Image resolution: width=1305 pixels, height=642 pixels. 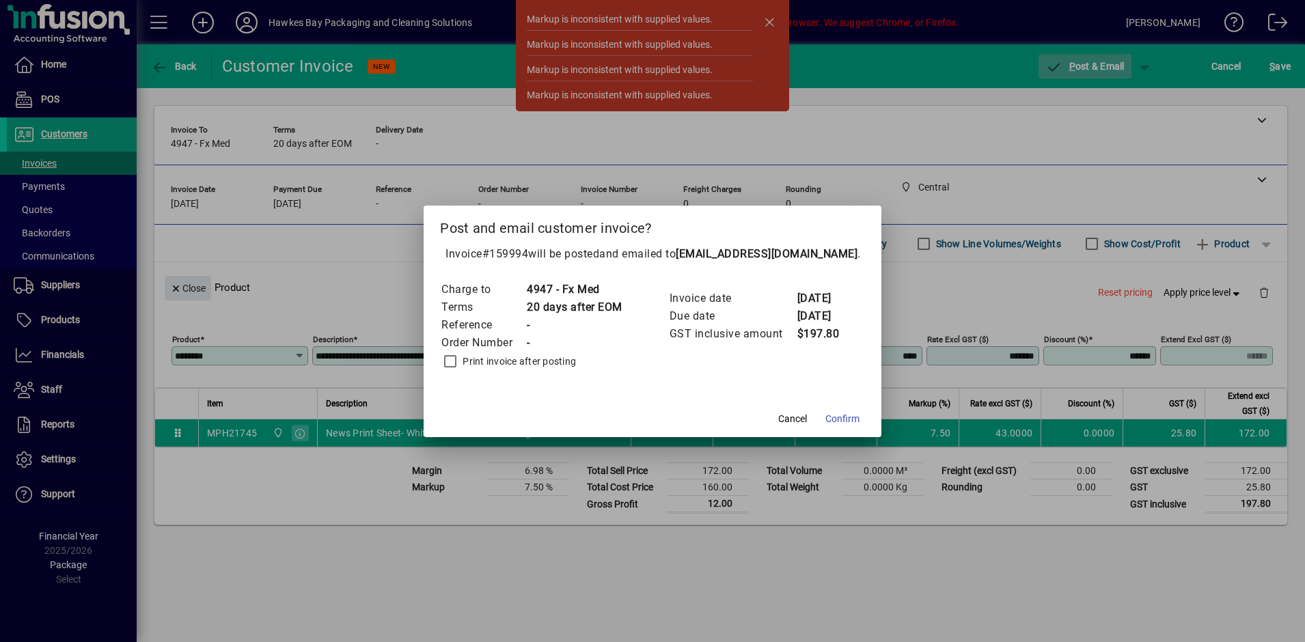 What do you see at coordinates (483, 290) in the screenshot?
I see `td: Charge to` at bounding box center [483, 290].